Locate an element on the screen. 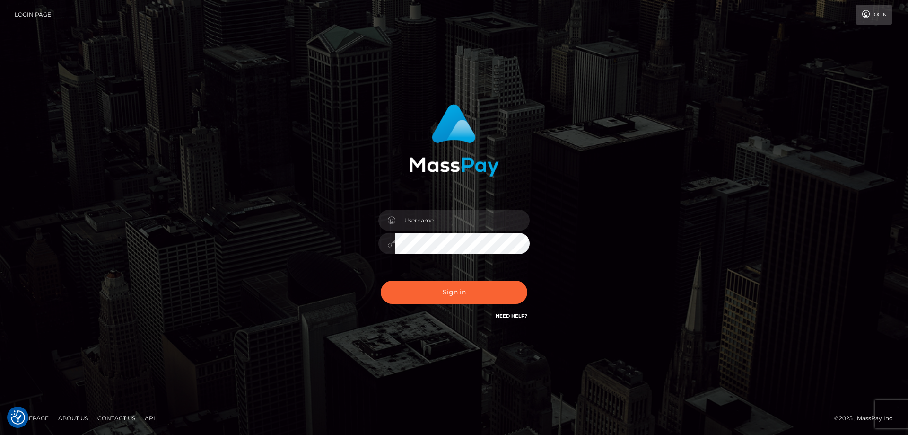  button: Sign in is located at coordinates (454, 292).